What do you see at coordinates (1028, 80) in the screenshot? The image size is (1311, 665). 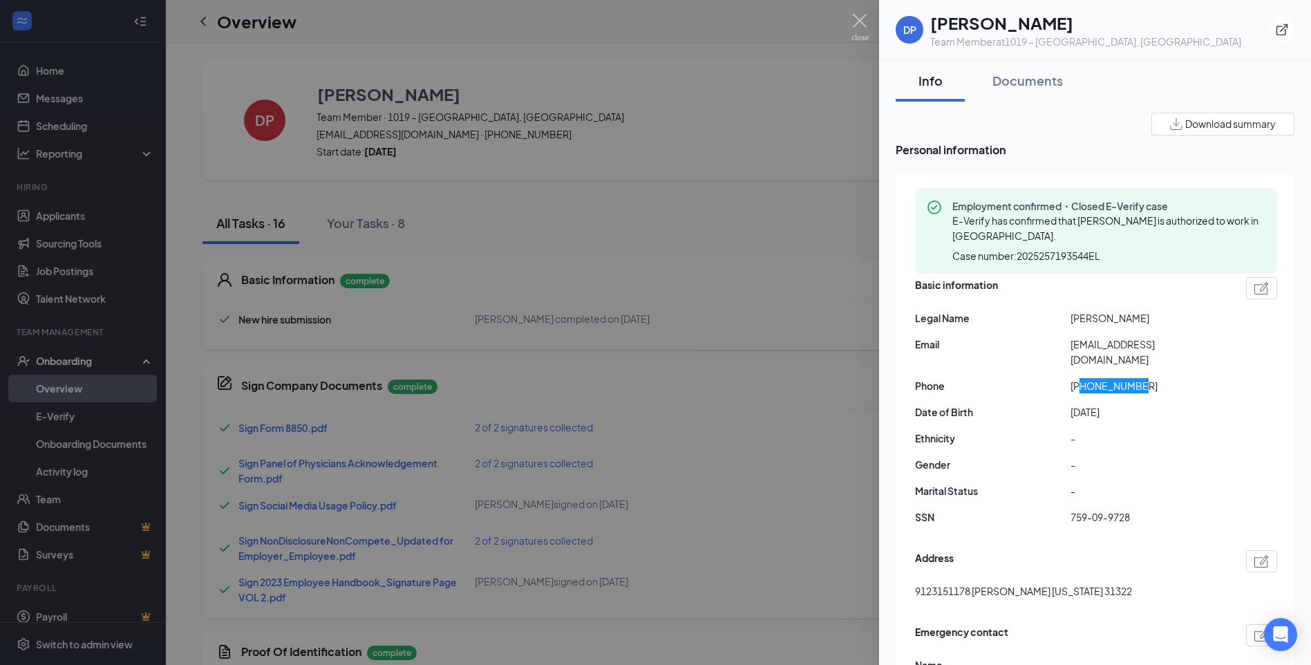 I see `div: Documents` at bounding box center [1028, 80].